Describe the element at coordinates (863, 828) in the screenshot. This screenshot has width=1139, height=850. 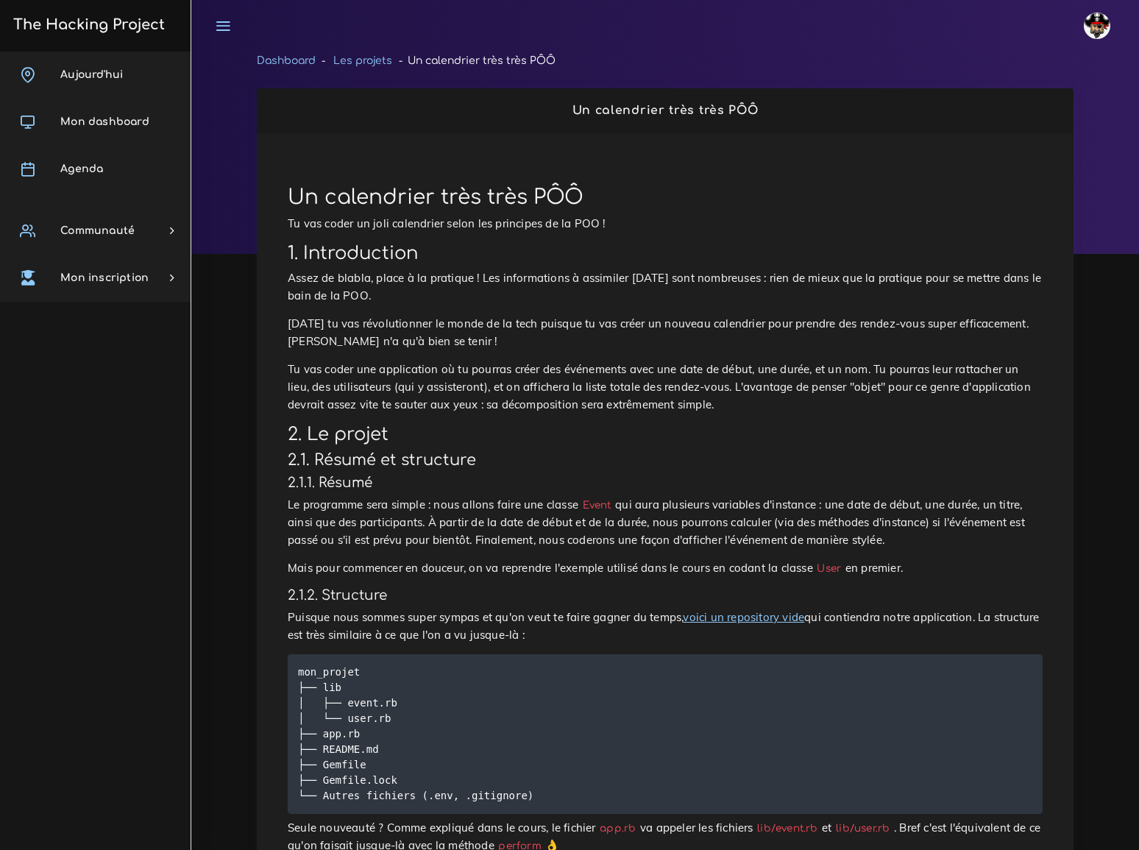
I see `code: lib/user.rb` at that location.